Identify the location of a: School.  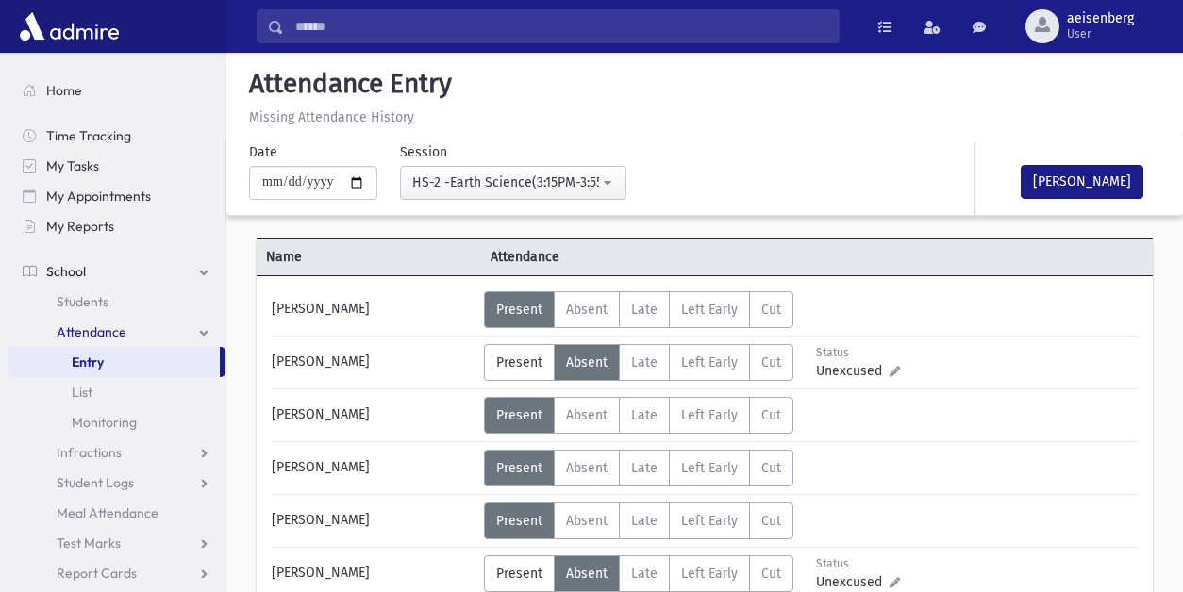
(116, 272).